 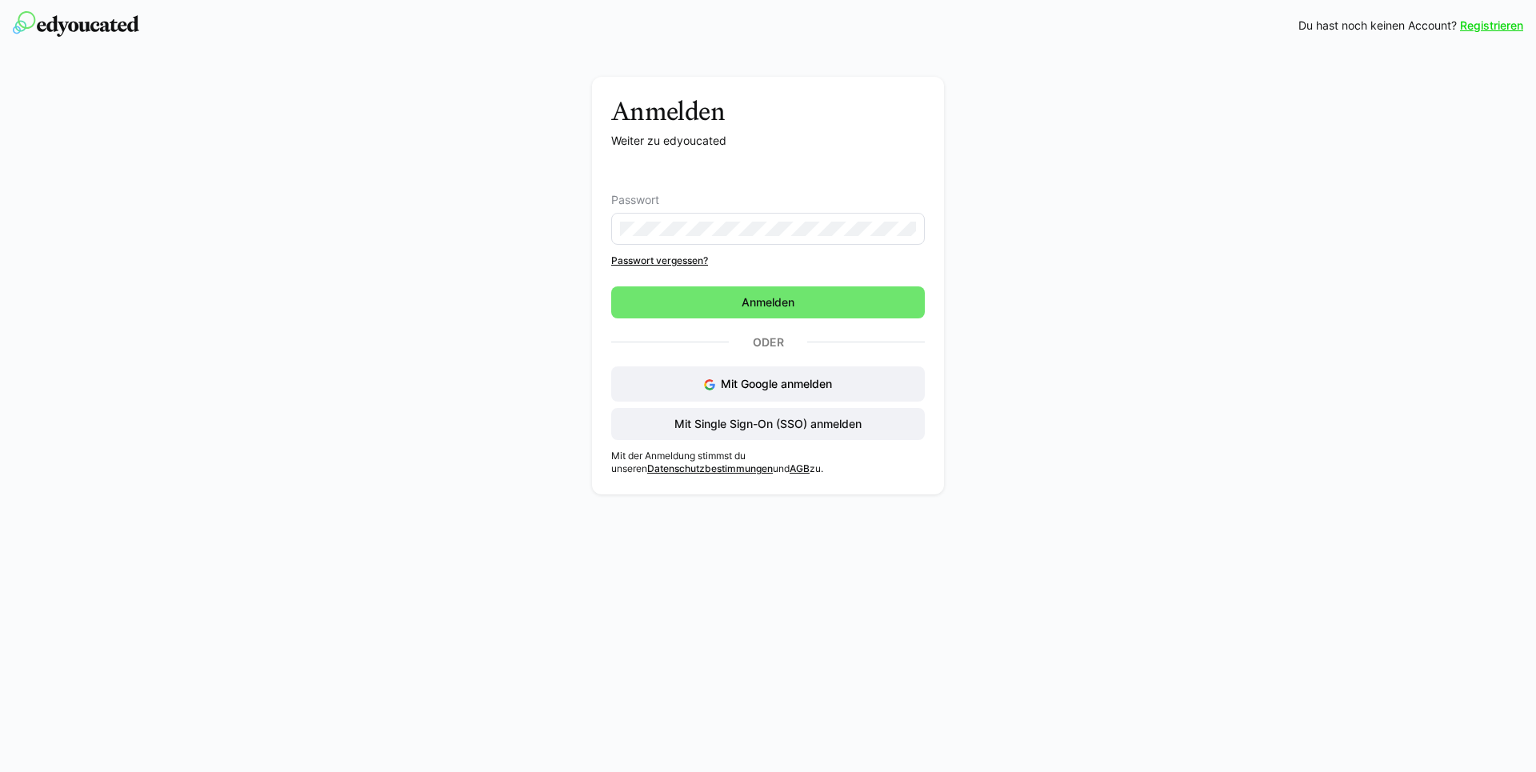 I want to click on a: Registrieren, so click(x=1491, y=26).